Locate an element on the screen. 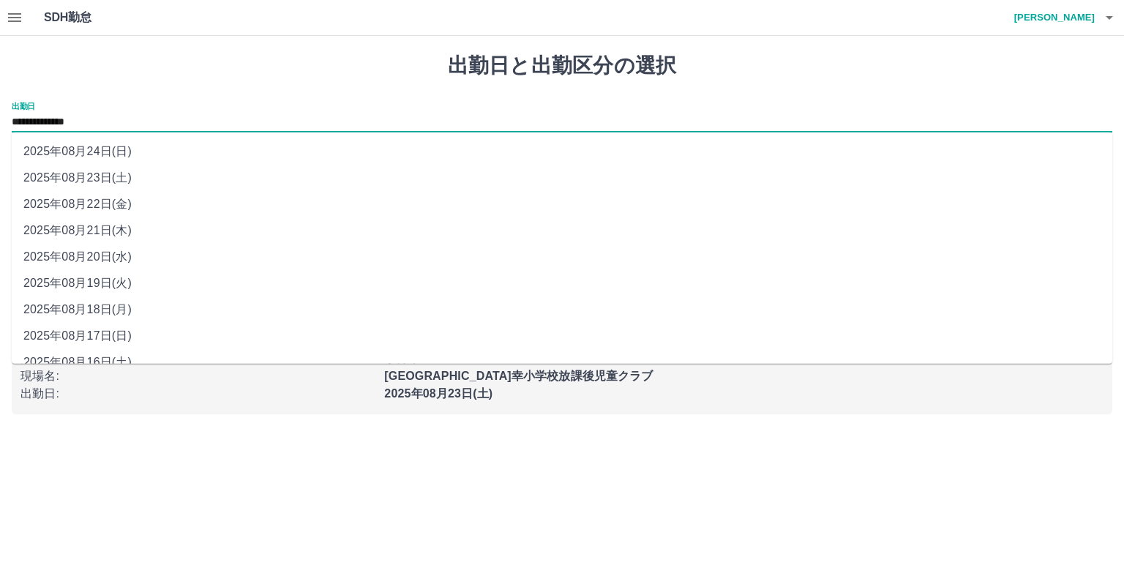 This screenshot has height=579, width=1124. p: 出勤日 : is located at coordinates (198, 394).